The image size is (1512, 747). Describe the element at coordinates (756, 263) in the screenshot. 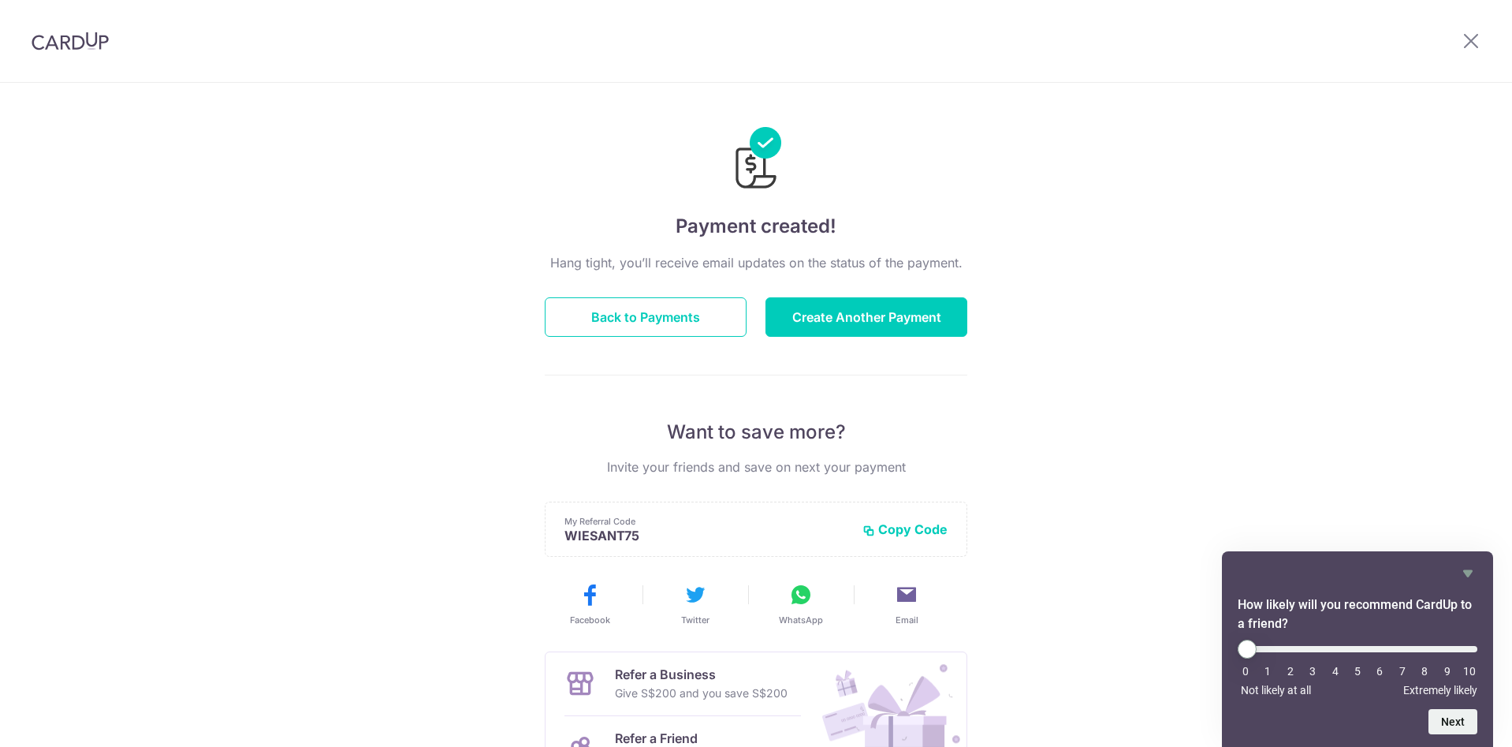

I see `p: Hang tight, you’ll receive email updates on the status of the payment.` at that location.